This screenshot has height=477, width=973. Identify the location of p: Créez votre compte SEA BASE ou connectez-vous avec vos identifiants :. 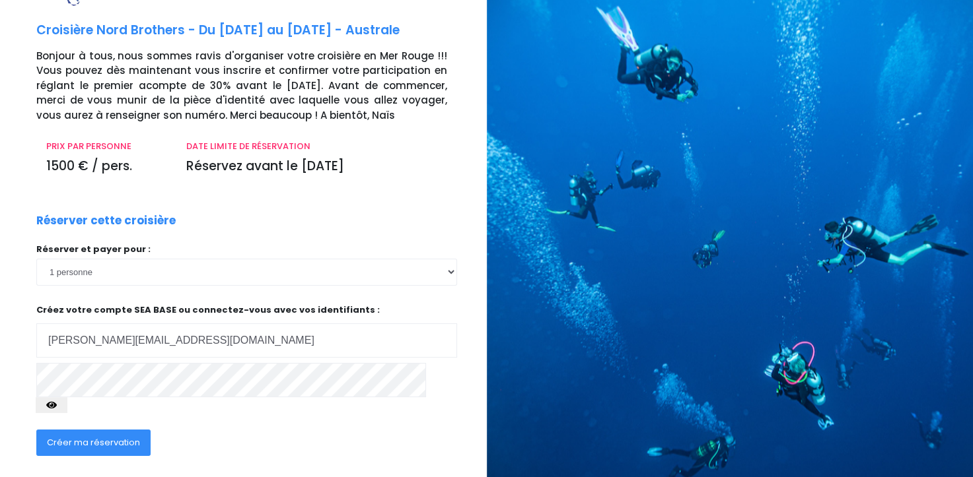
(246, 331).